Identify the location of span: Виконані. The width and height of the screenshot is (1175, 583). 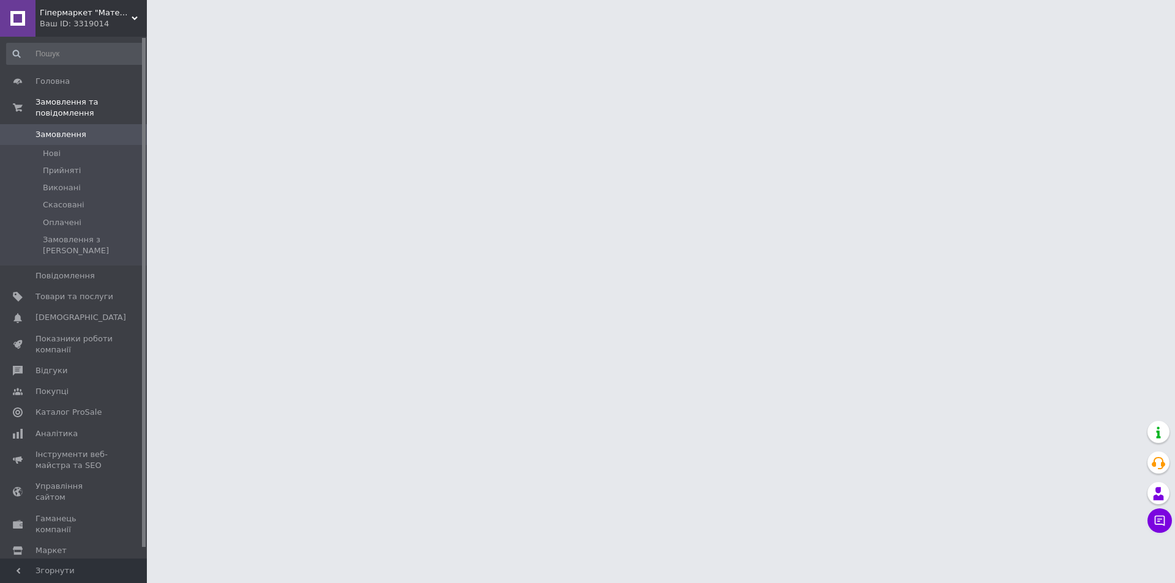
(62, 188).